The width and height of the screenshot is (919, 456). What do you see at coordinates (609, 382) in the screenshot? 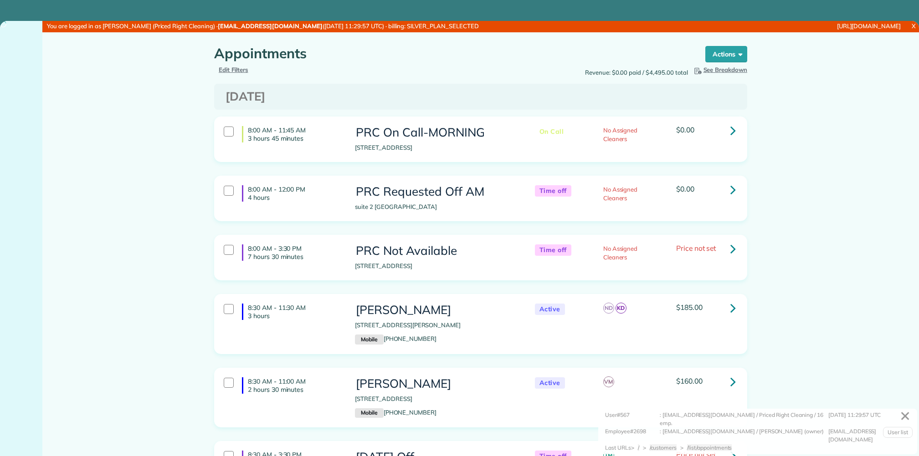
I see `span: VM` at bounding box center [609, 382].